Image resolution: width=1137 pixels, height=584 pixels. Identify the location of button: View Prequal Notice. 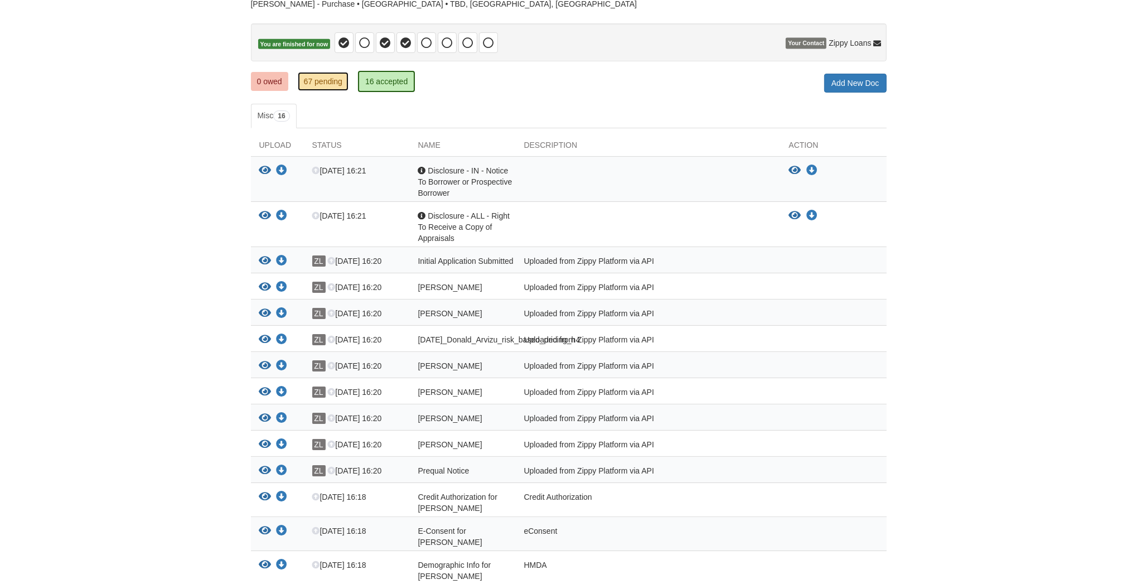
(265, 470).